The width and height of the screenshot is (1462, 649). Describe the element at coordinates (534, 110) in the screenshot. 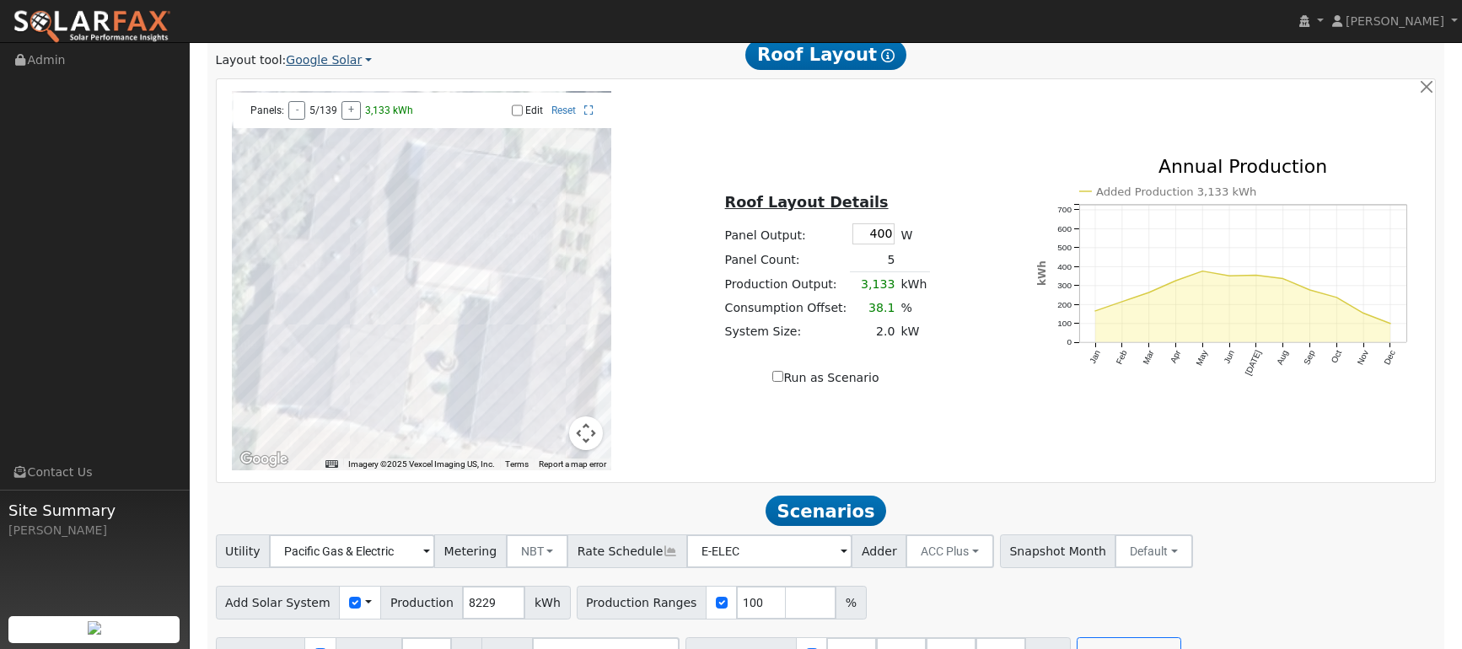

I see `label: Edit` at that location.